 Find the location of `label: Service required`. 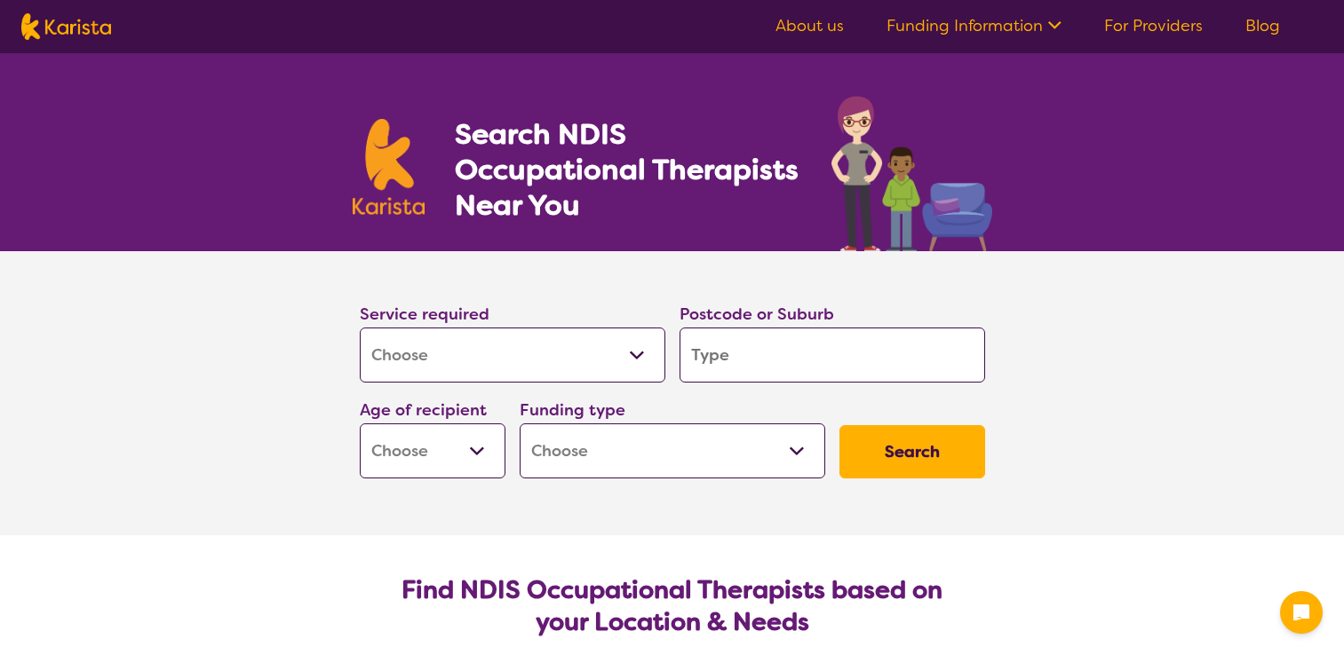

label: Service required is located at coordinates (424, 314).